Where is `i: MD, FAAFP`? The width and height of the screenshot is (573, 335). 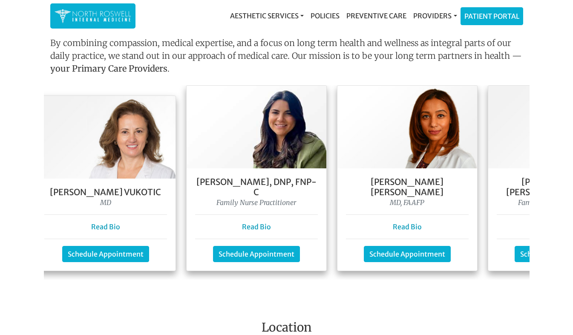
i: MD, FAAFP is located at coordinates (407, 203).